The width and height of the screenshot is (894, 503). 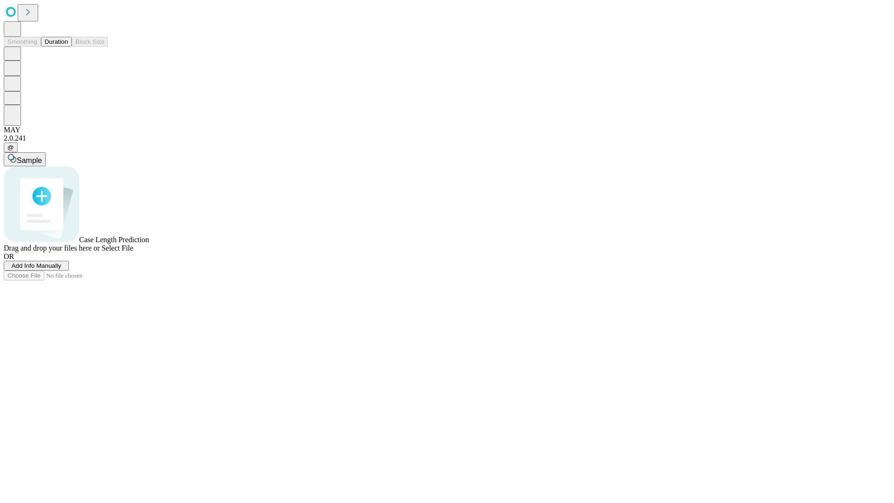 What do you see at coordinates (36, 265) in the screenshot?
I see `span: Add Info Manually` at bounding box center [36, 265].